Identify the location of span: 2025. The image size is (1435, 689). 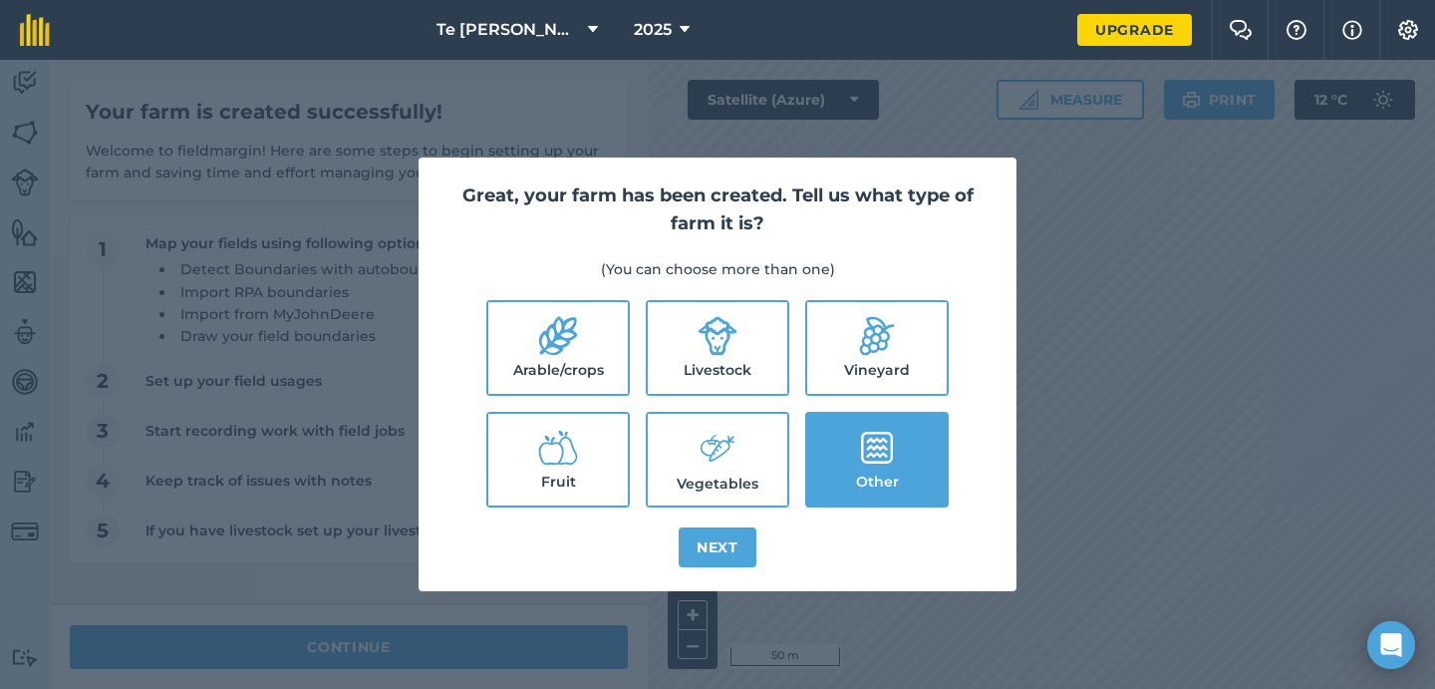
(653, 30).